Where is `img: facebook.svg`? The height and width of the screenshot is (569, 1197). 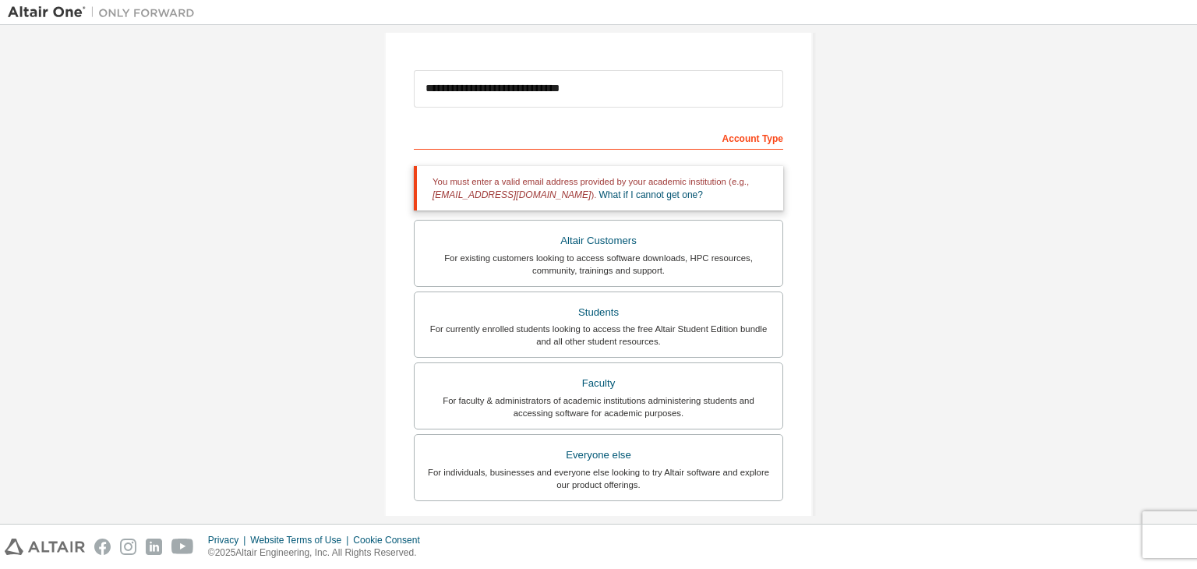 img: facebook.svg is located at coordinates (102, 546).